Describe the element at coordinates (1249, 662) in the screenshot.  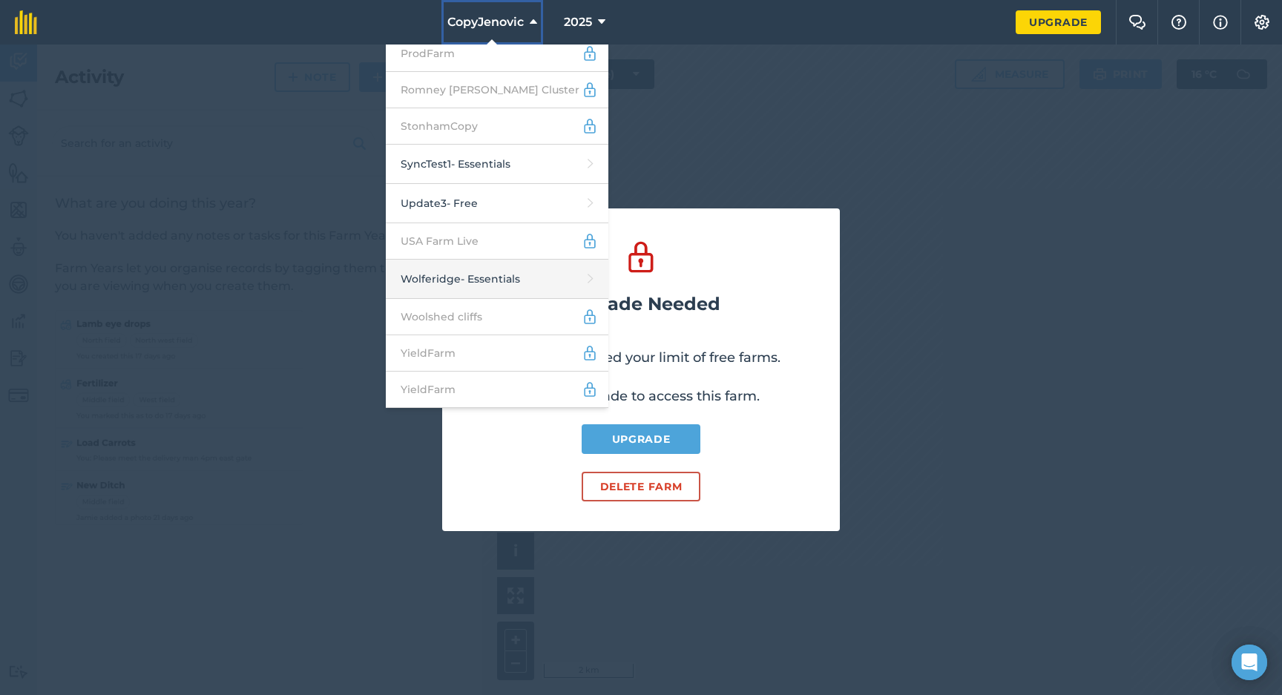
I see `div: Open Intercom Messenger` at that location.